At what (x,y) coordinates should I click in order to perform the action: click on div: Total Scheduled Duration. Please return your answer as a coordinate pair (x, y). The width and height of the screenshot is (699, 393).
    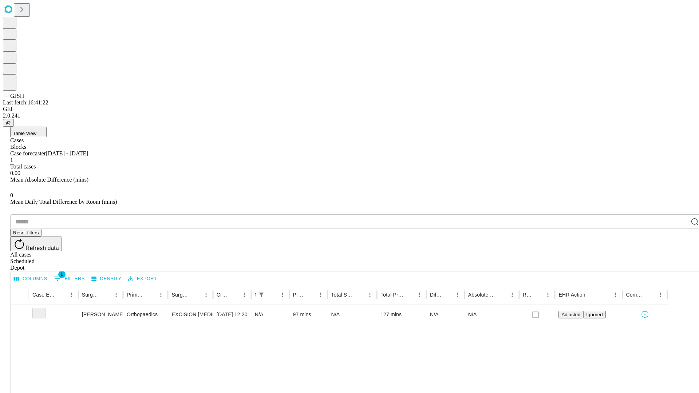
    Looking at the image, I should click on (342, 295).